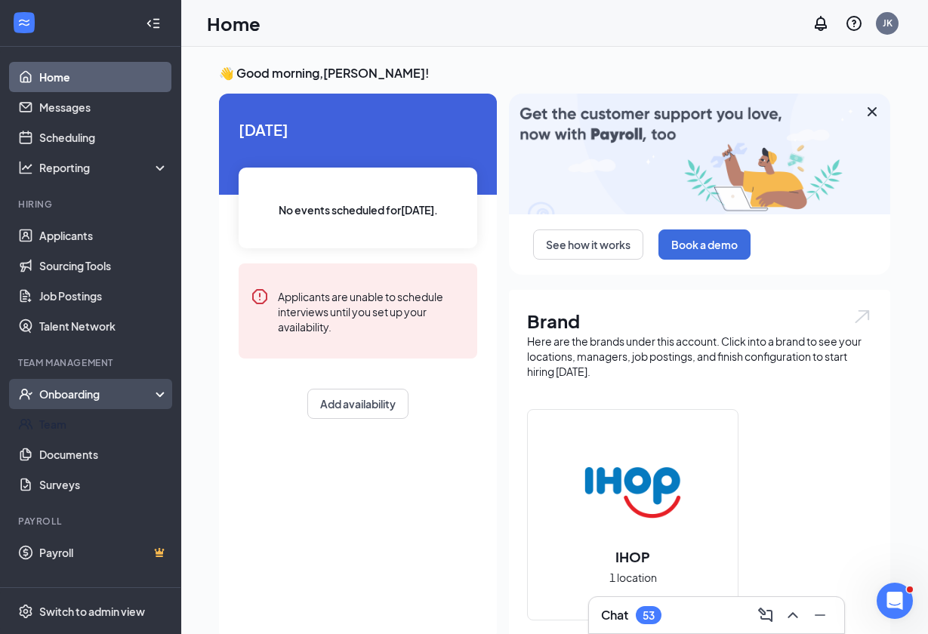  What do you see at coordinates (699, 321) in the screenshot?
I see `h1: Brand` at bounding box center [699, 321].